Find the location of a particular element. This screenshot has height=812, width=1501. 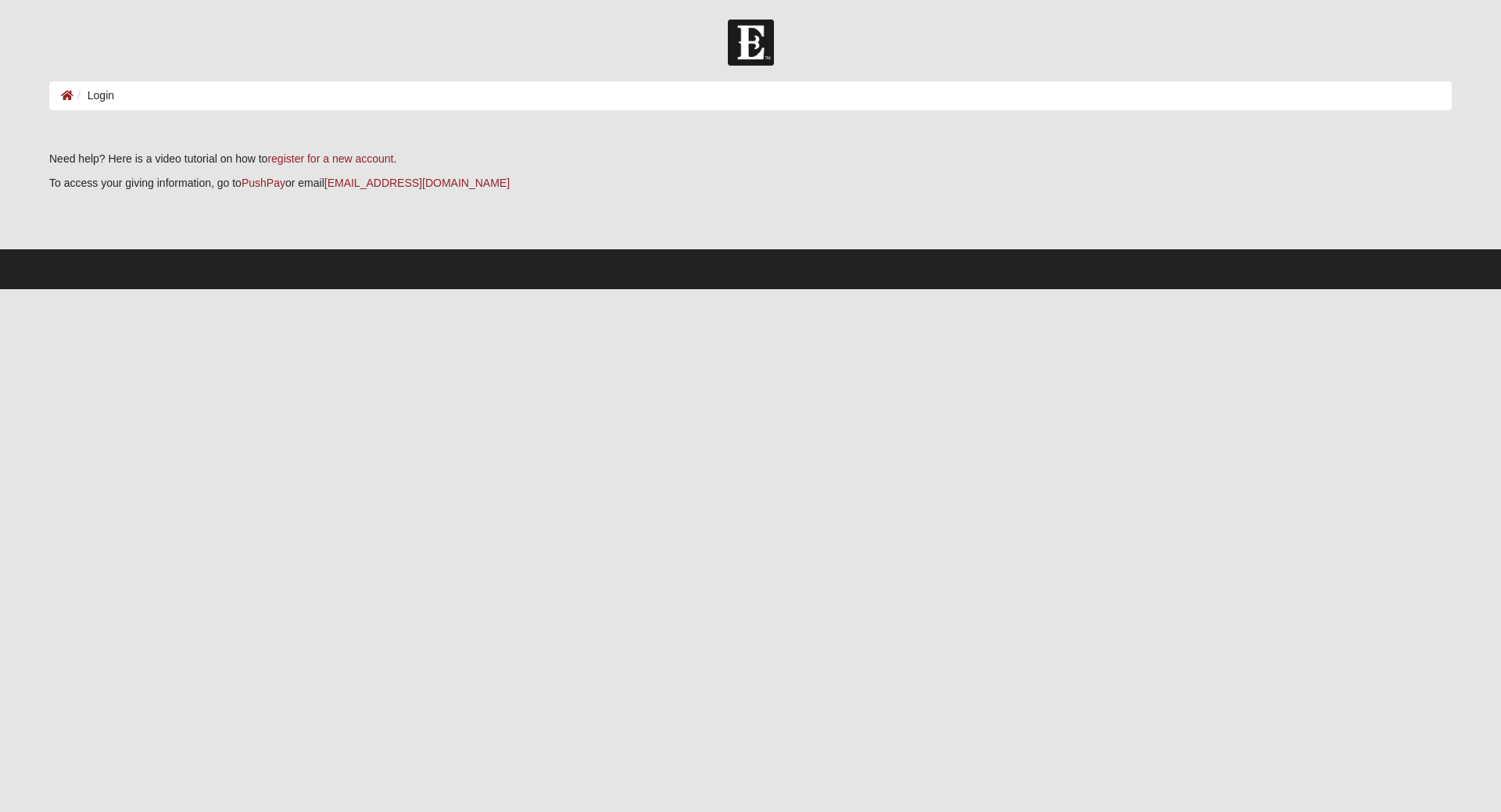

p: Need help? Here is a video tutorial on how to . is located at coordinates (751, 158).